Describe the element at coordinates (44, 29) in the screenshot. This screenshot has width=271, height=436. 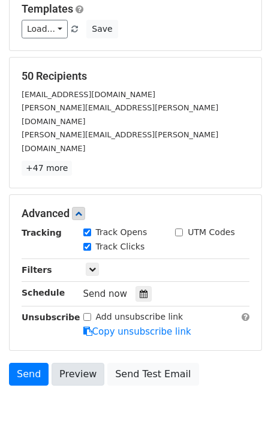
I see `a: Load...` at that location.